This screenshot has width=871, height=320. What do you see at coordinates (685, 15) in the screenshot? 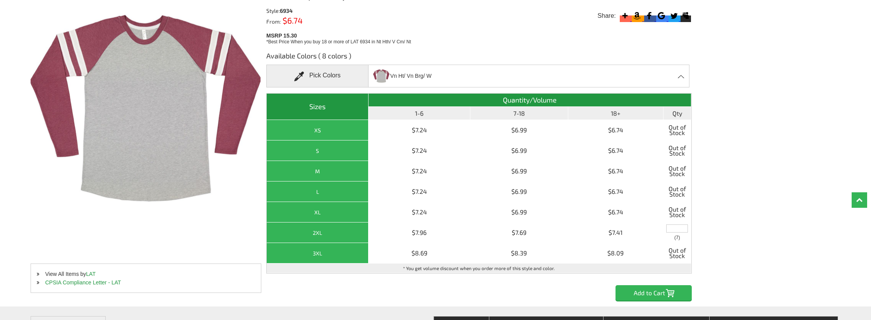
I see `svg: Myspace` at bounding box center [685, 15].